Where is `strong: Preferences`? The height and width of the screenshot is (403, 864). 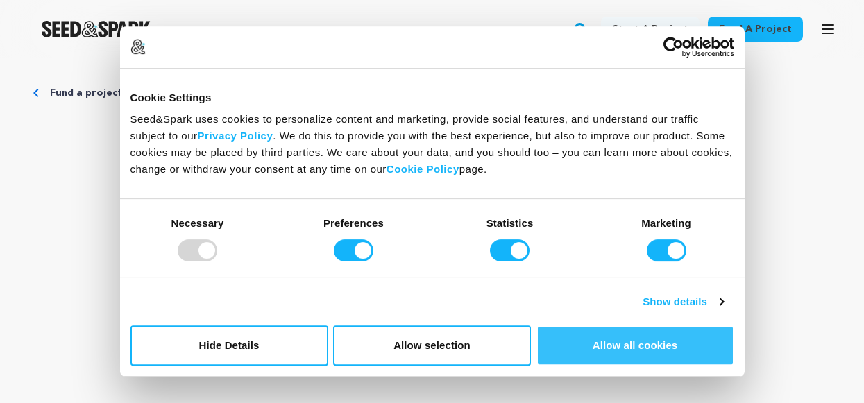
strong: Preferences is located at coordinates (353, 223).